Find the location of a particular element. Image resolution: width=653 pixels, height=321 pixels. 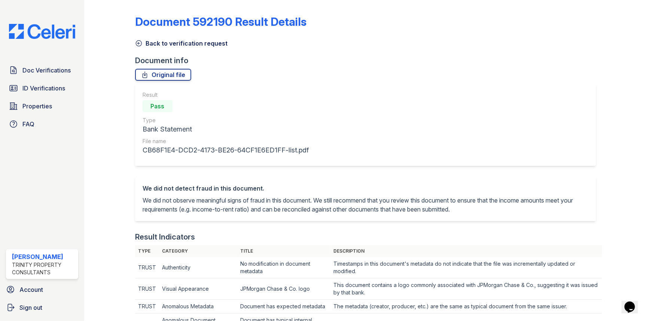

span: Properties is located at coordinates (37, 106).